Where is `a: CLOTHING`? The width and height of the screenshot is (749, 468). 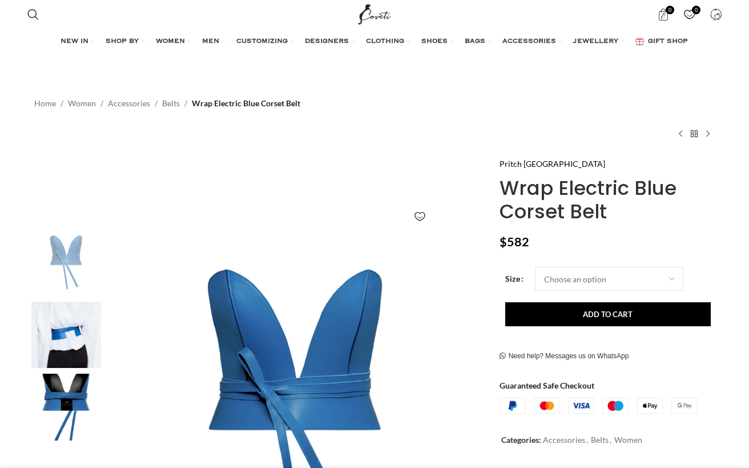 a: CLOTHING is located at coordinates (388, 42).